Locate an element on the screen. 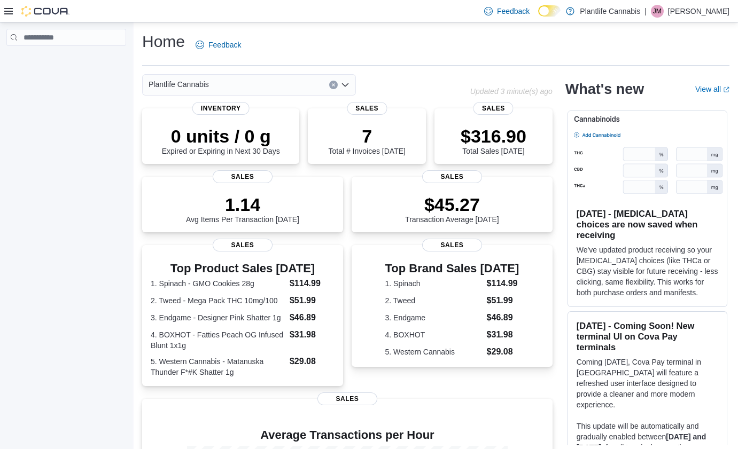  div: Expired or Expiring in Next 30 Days is located at coordinates (221, 141).